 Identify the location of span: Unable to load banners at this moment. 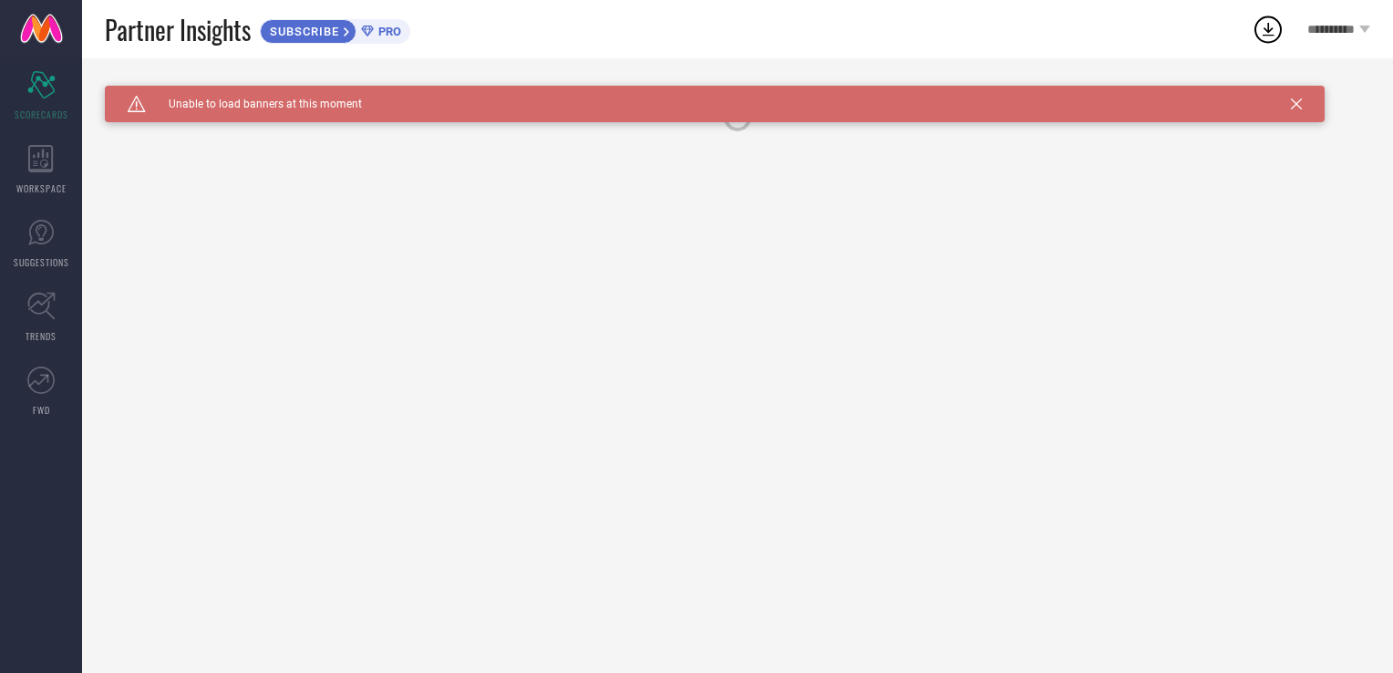
(253, 104).